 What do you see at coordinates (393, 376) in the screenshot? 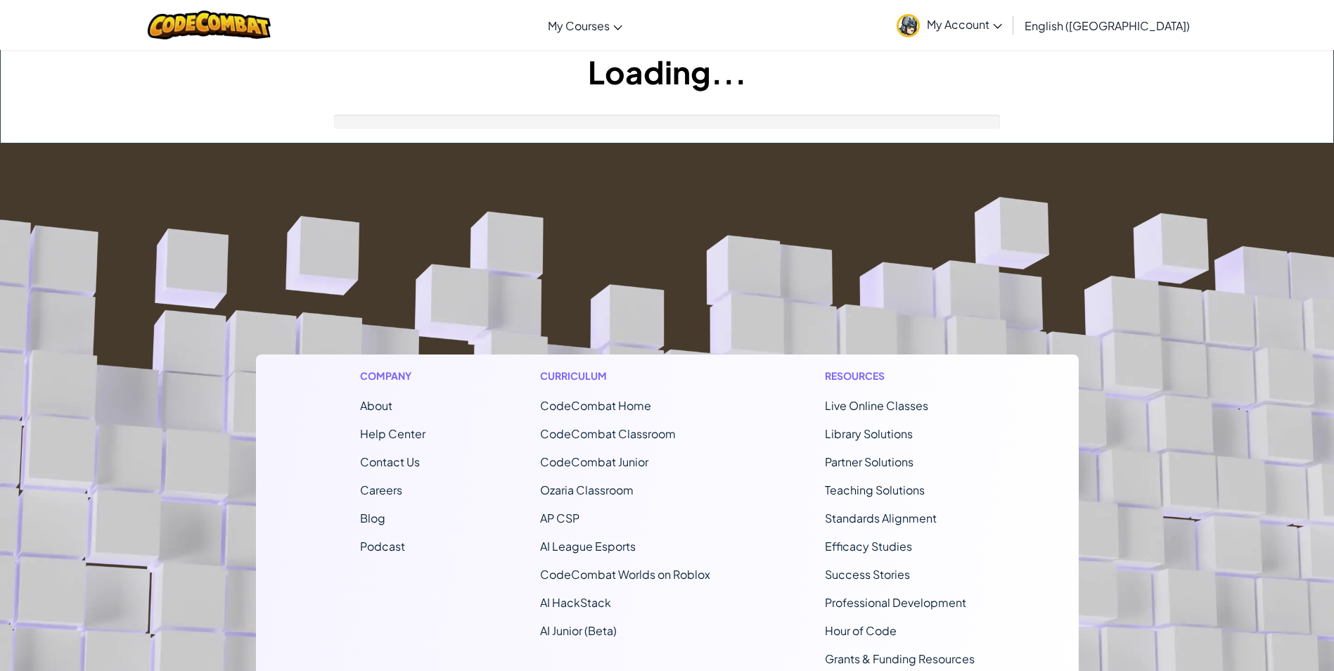
I see `h1: Company` at bounding box center [393, 376].